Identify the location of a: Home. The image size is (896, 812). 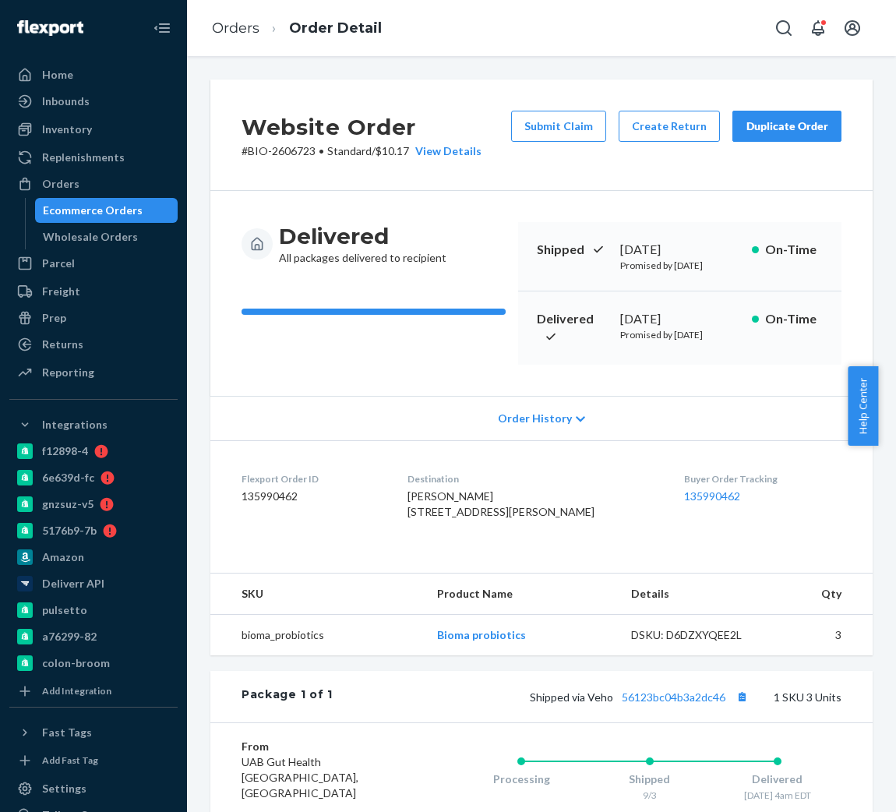
(94, 75).